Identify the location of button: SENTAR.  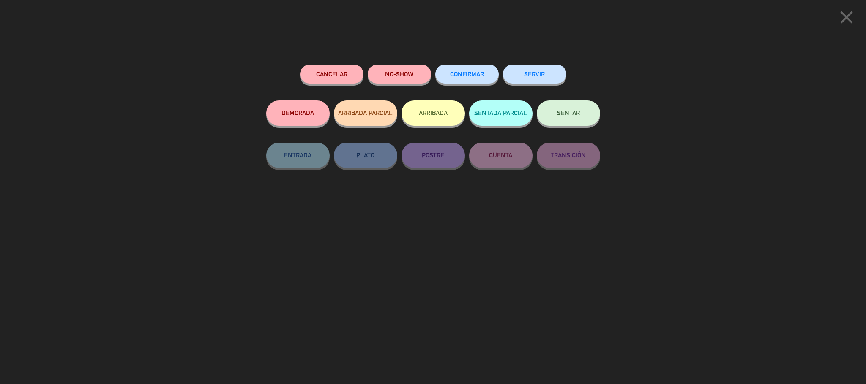
(568, 113).